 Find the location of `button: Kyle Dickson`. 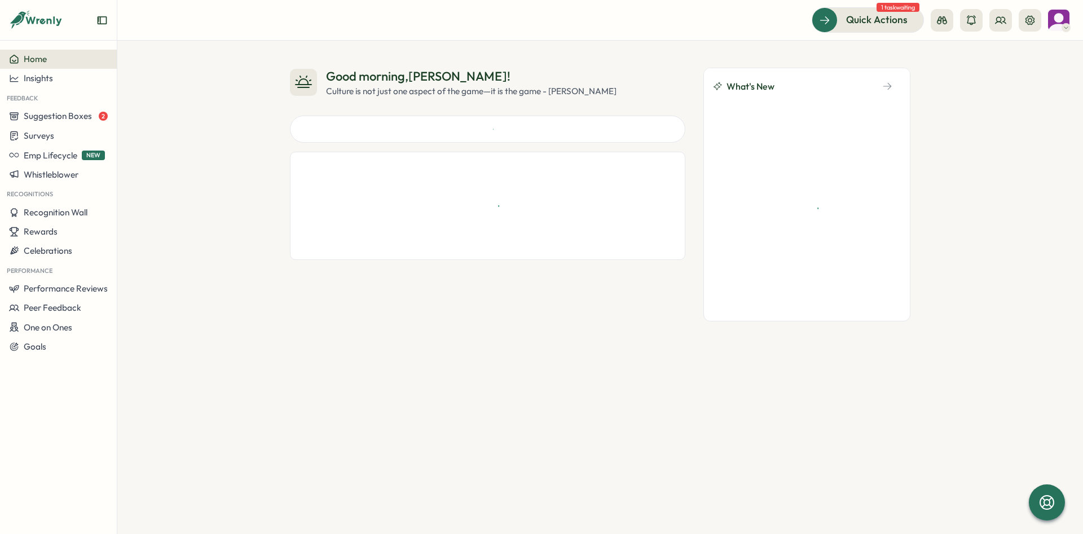

button: Kyle Dickson is located at coordinates (1058, 20).